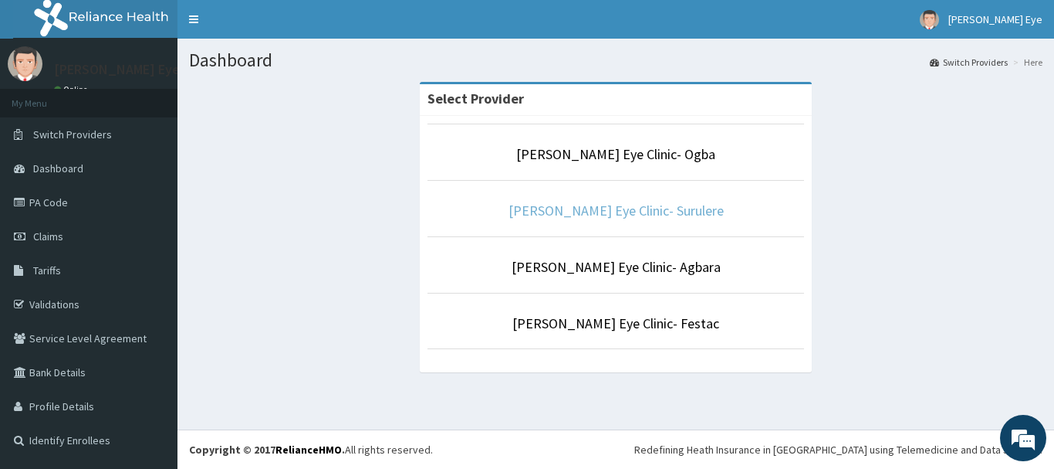  Describe the element at coordinates (272, 26) in the screenshot. I see `div: Minimize live chat window` at that location.